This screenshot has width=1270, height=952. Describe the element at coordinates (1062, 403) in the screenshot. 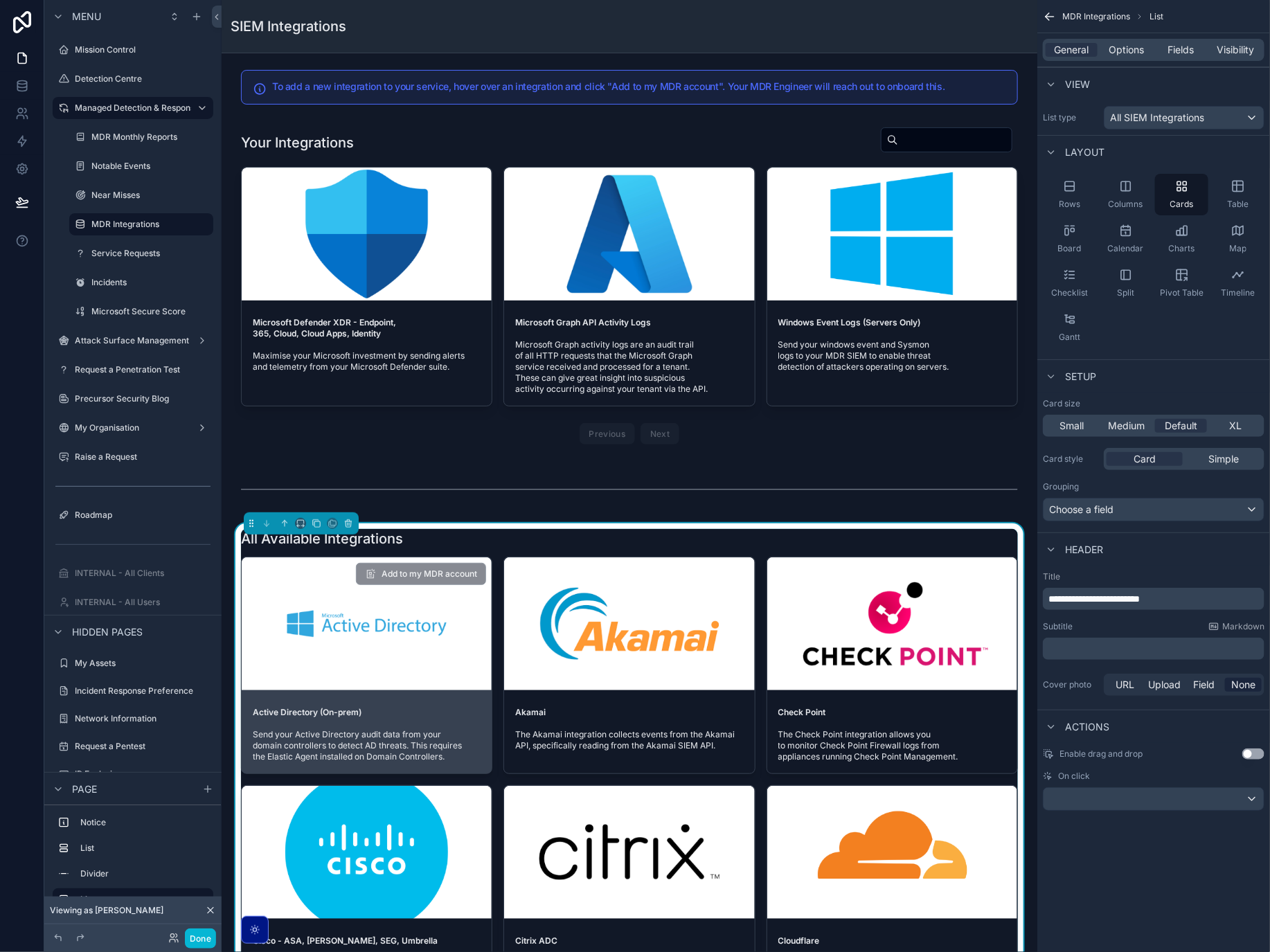

I see `label: Card size` at that location.